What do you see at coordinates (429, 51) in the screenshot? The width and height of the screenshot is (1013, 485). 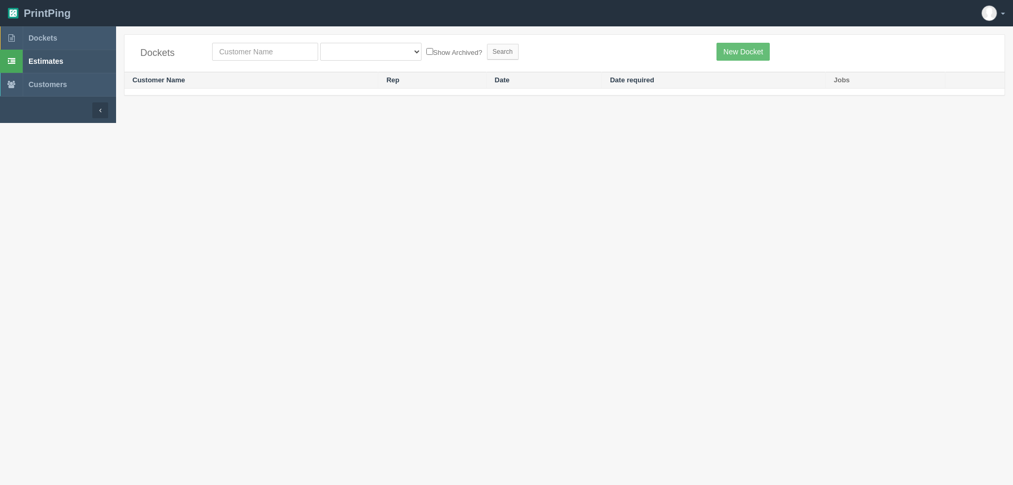 I see `input: Show Archived?` at bounding box center [429, 51].